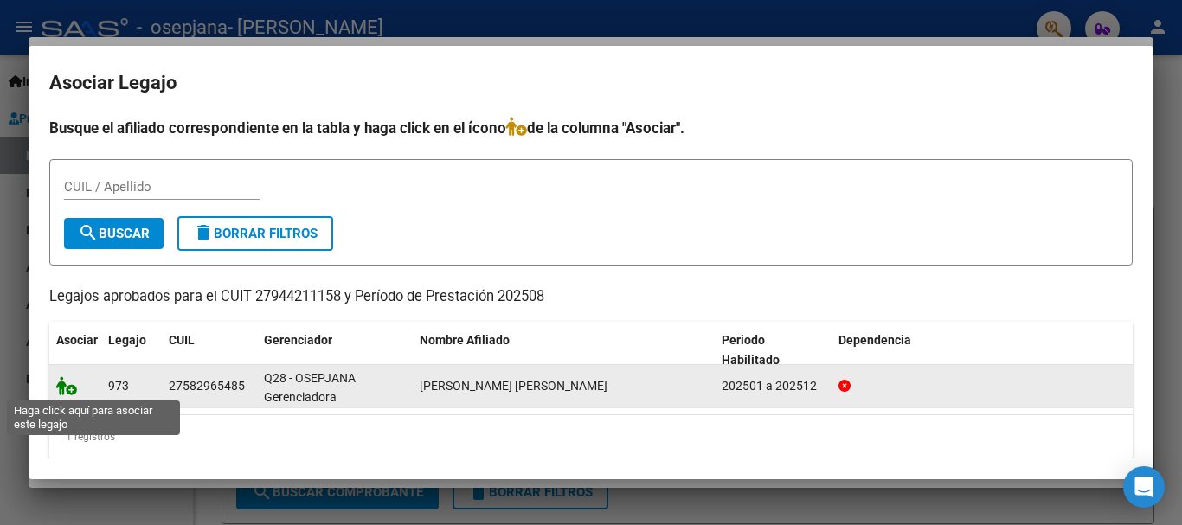 This screenshot has width=1182, height=525. Describe the element at coordinates (591, 128) in the screenshot. I see `h4: Busque el afiliado correspondiente en la tabla y haga click en el ícono de la columna "Asociar".` at that location.